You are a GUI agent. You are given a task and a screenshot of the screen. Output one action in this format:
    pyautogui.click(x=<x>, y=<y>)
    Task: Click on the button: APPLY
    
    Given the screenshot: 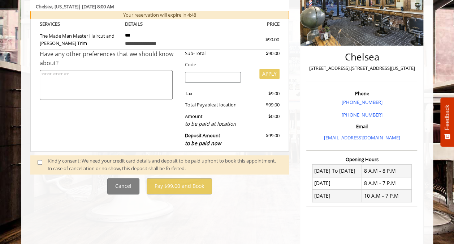 What is the action you would take?
    pyautogui.click(x=270, y=74)
    